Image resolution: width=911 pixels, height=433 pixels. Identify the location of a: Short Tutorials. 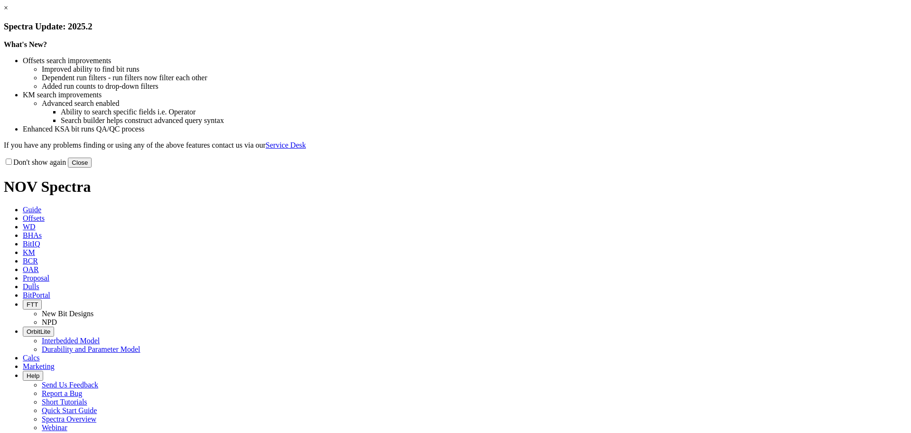
(65, 402).